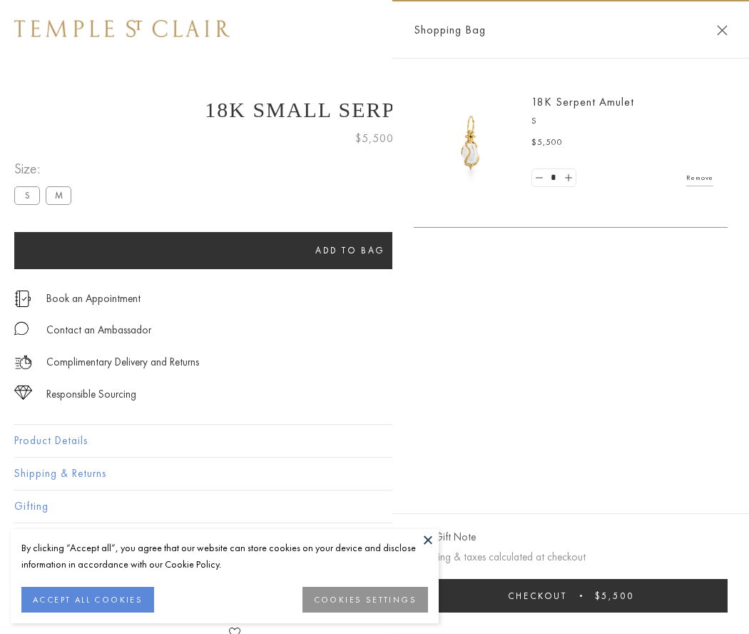 The image size is (749, 634). Describe the element at coordinates (27, 195) in the screenshot. I see `label: S` at that location.